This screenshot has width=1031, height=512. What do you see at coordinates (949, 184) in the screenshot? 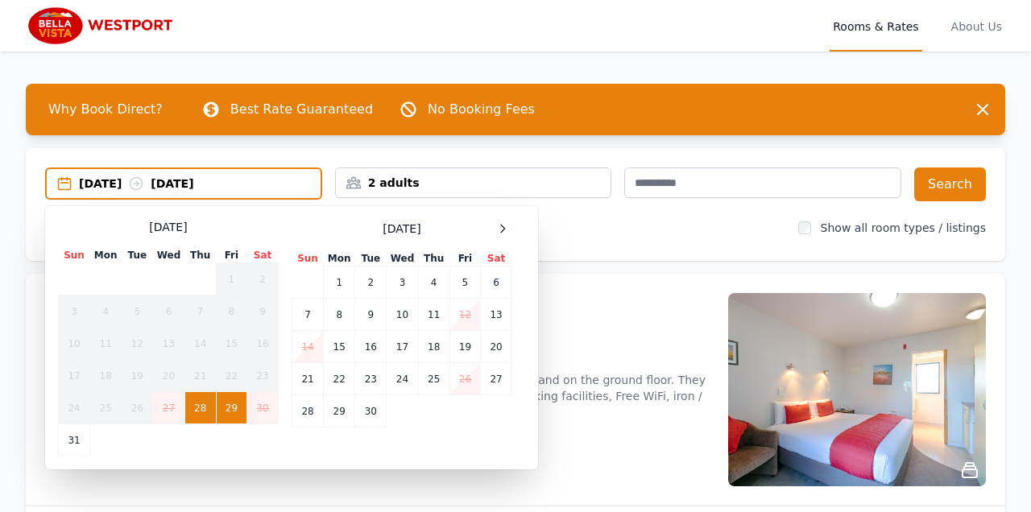
I see `button: Search` at bounding box center [949, 184].